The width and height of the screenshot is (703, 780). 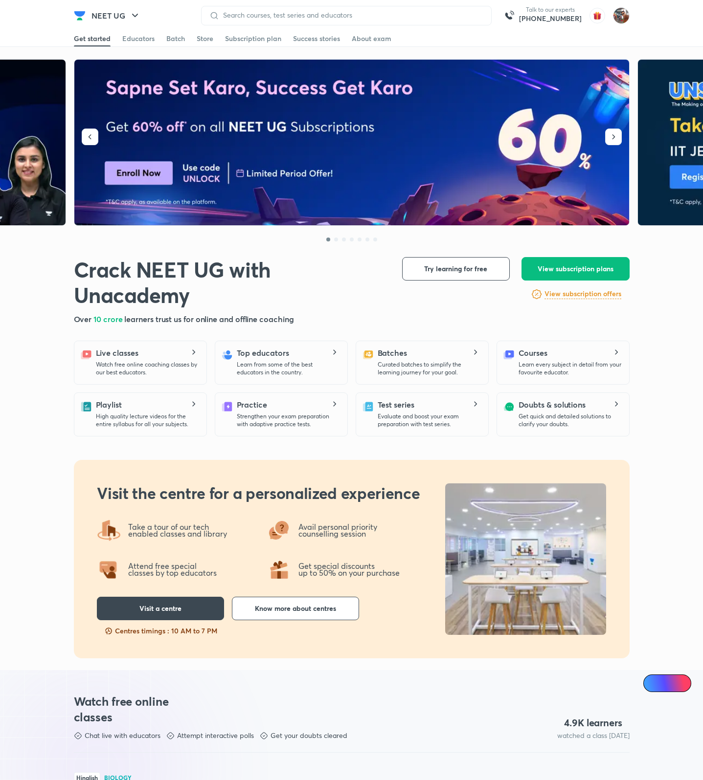 I want to click on button: Try learning for free, so click(x=456, y=269).